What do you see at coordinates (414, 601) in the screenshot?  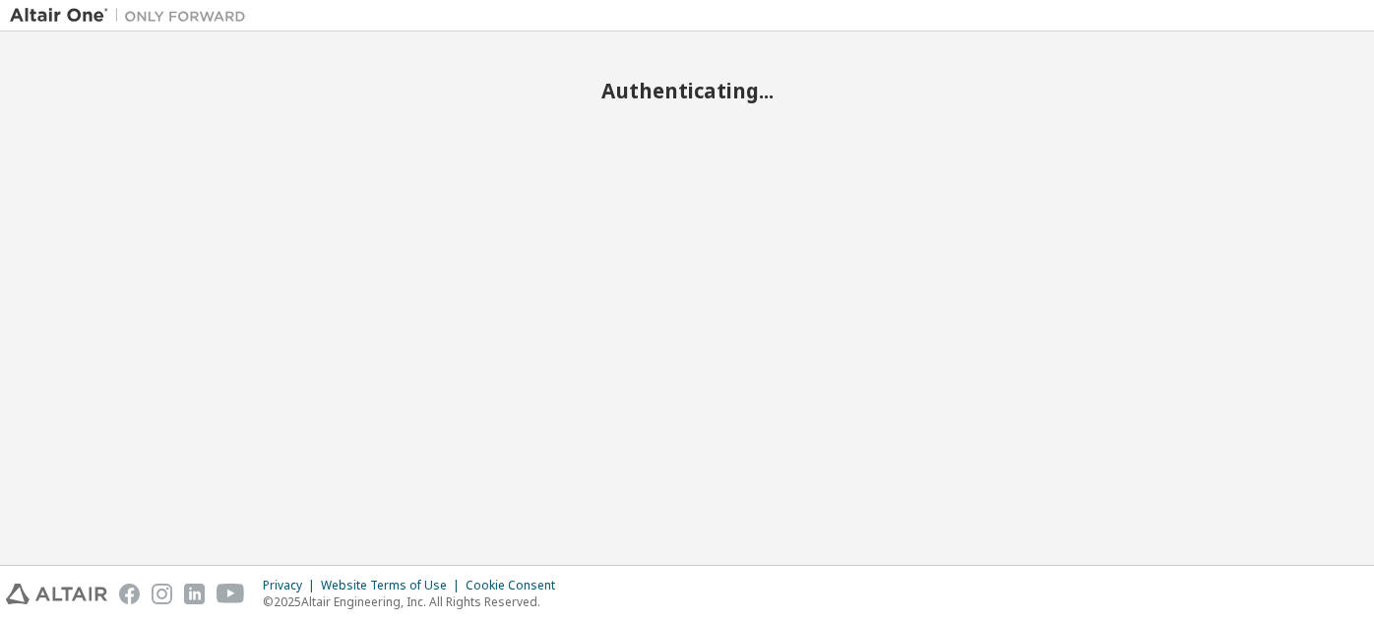 I see `p: © 2025 Altair Engineering, Inc. All Rights Reserved.` at bounding box center [414, 601].